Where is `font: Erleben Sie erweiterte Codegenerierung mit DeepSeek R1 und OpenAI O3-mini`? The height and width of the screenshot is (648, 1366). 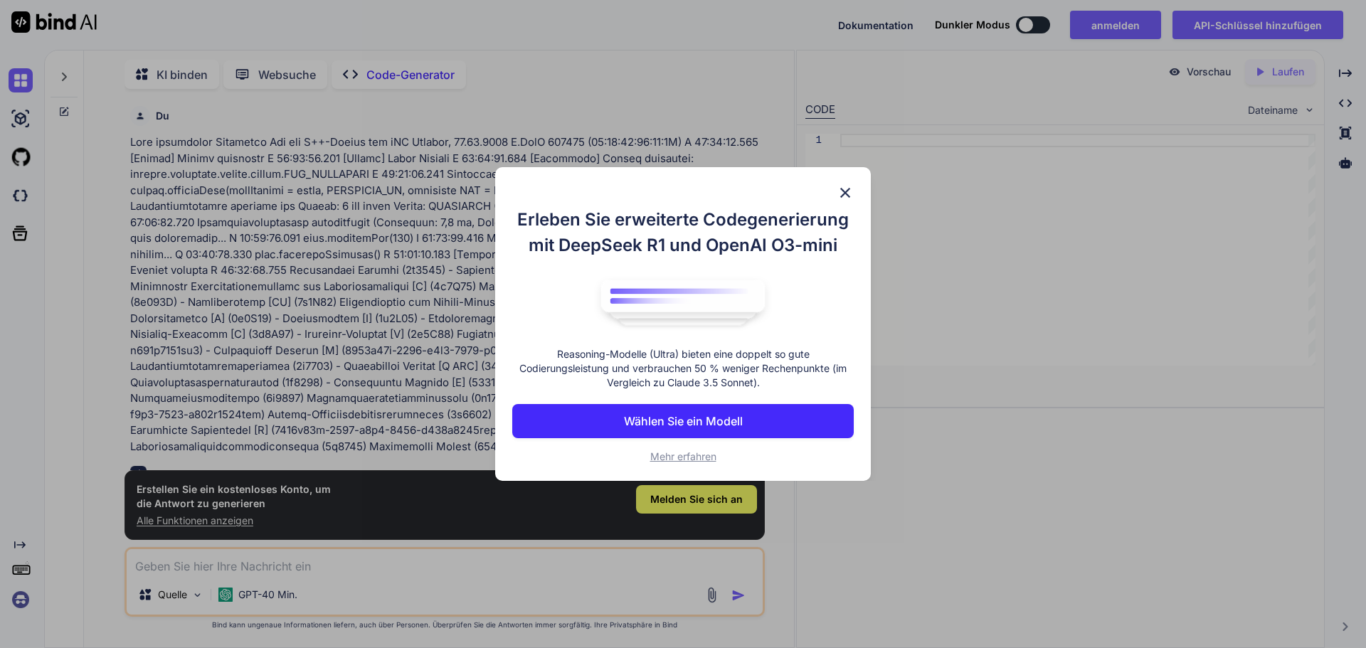 font: Erleben Sie erweiterte Codegenerierung mit DeepSeek R1 und OpenAI O3-mini is located at coordinates (683, 232).